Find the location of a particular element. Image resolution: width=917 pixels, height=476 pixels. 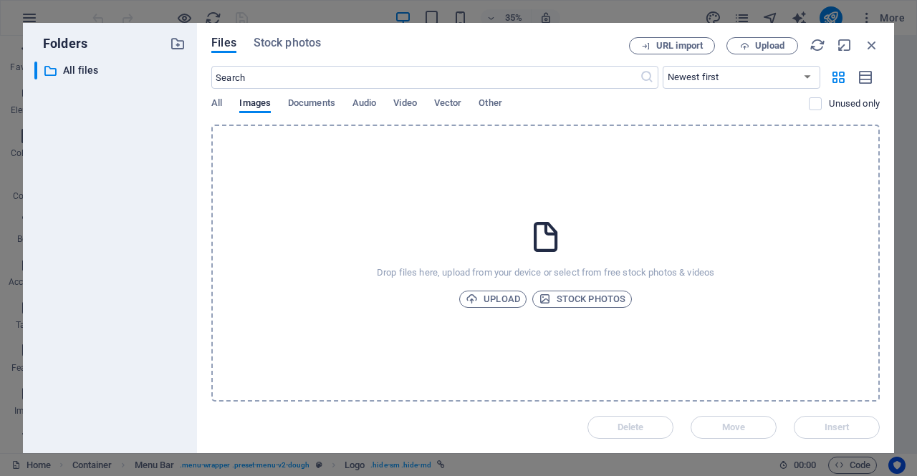

p: Folders is located at coordinates (61, 44).